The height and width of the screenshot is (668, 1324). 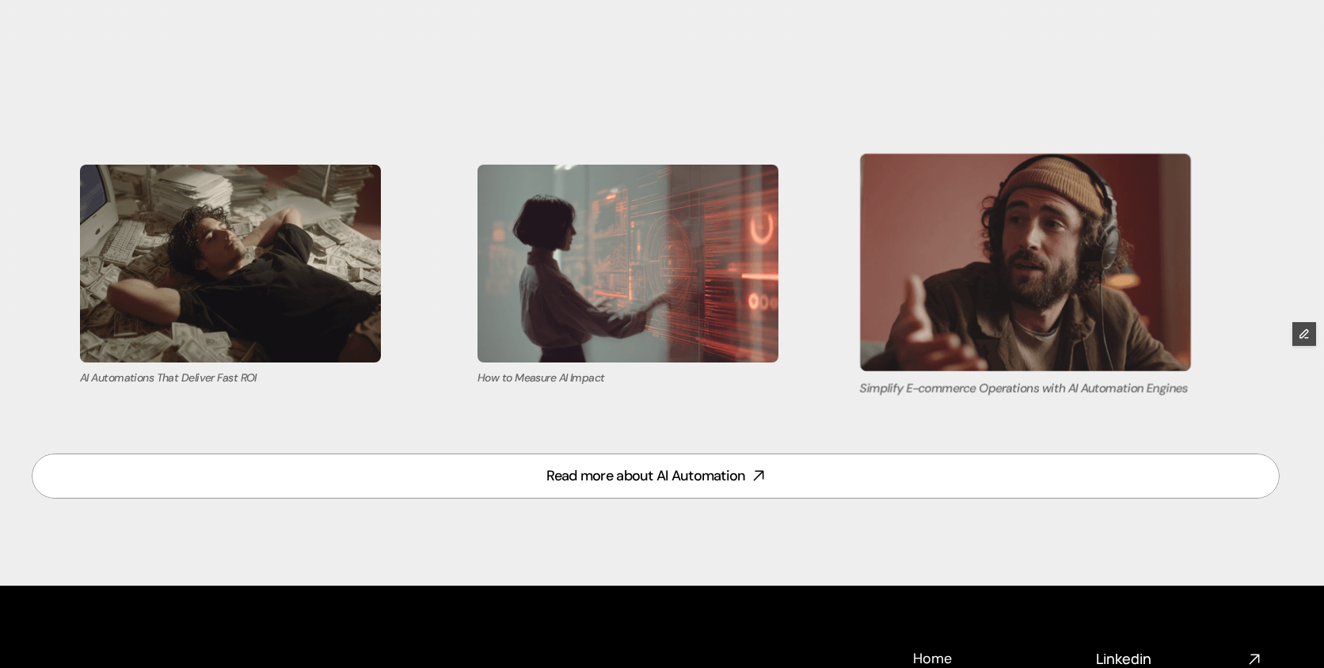 I want to click on button: Edit Framer Content, so click(x=1304, y=334).